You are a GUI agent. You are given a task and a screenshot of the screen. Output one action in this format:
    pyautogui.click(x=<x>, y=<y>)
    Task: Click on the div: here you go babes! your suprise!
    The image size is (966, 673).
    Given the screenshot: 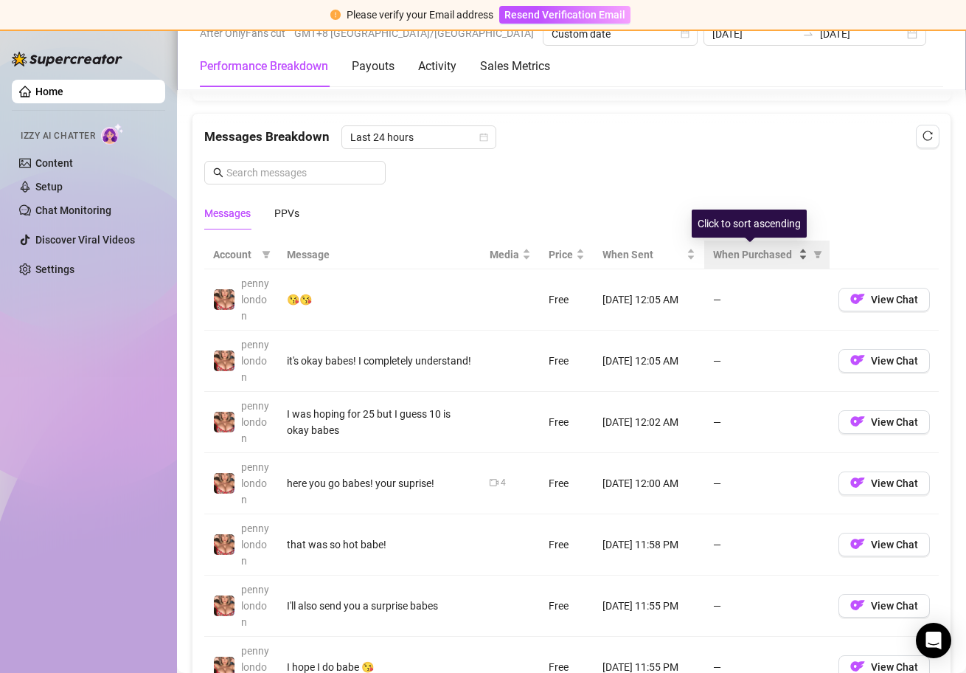 What is the action you would take?
    pyautogui.click(x=379, y=483)
    